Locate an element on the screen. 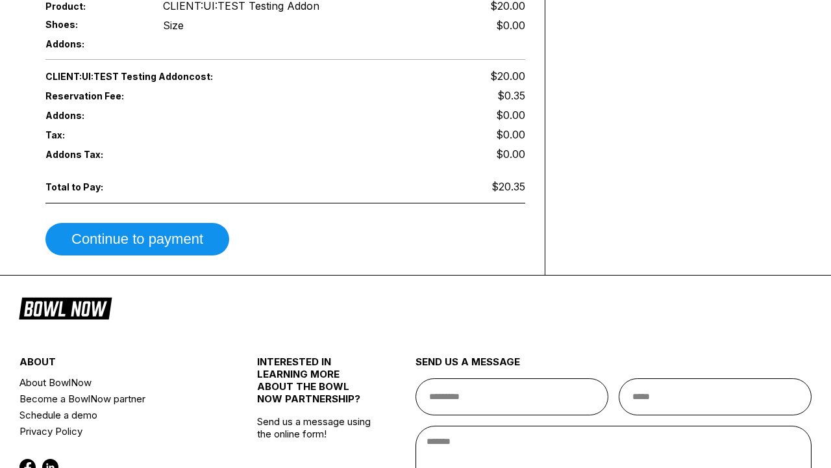  span: Addons Tax: is located at coordinates (94, 154).